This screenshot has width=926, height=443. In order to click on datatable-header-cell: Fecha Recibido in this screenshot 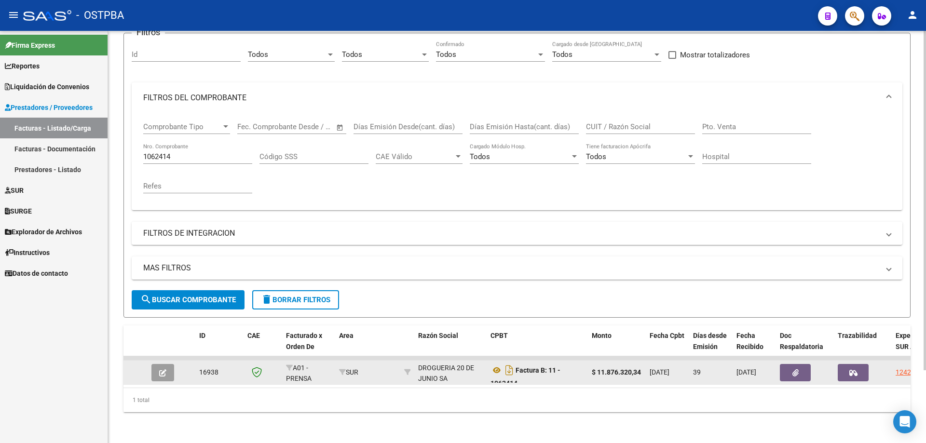, I will do `click(754, 347)`.